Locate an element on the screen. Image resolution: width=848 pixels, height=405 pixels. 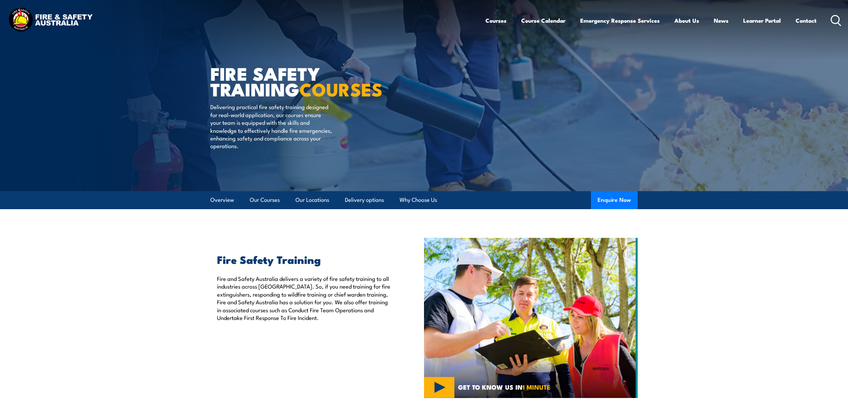
a: About Us is located at coordinates (687, 20).